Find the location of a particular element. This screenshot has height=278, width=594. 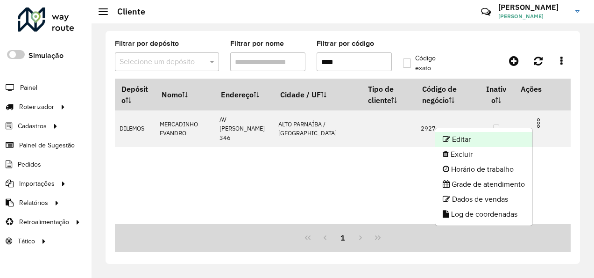

th: Ações is located at coordinates (543, 89).